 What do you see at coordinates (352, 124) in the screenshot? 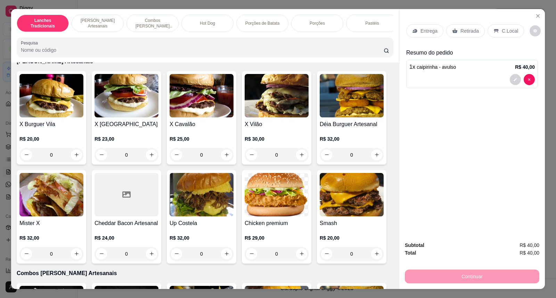
I see `h4: Déia Burguer Artesanal` at bounding box center [352, 124].